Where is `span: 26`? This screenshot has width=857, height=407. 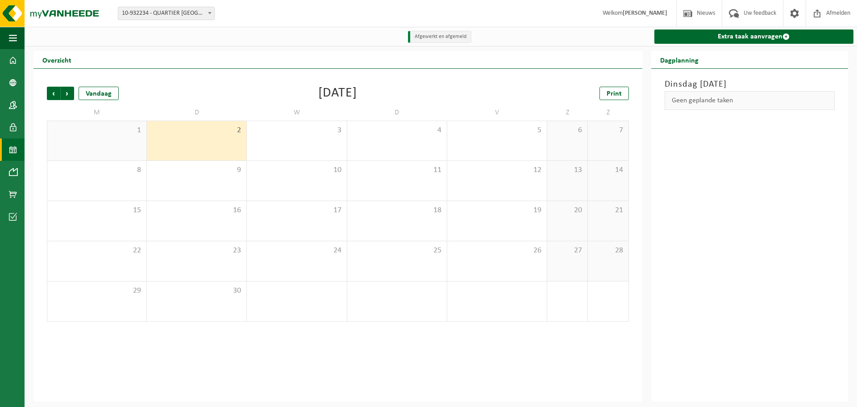 span: 26 is located at coordinates (497, 250).